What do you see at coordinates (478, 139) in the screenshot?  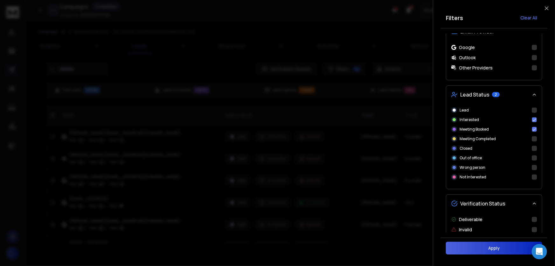 I see `p: Meeting Completed` at bounding box center [478, 139].